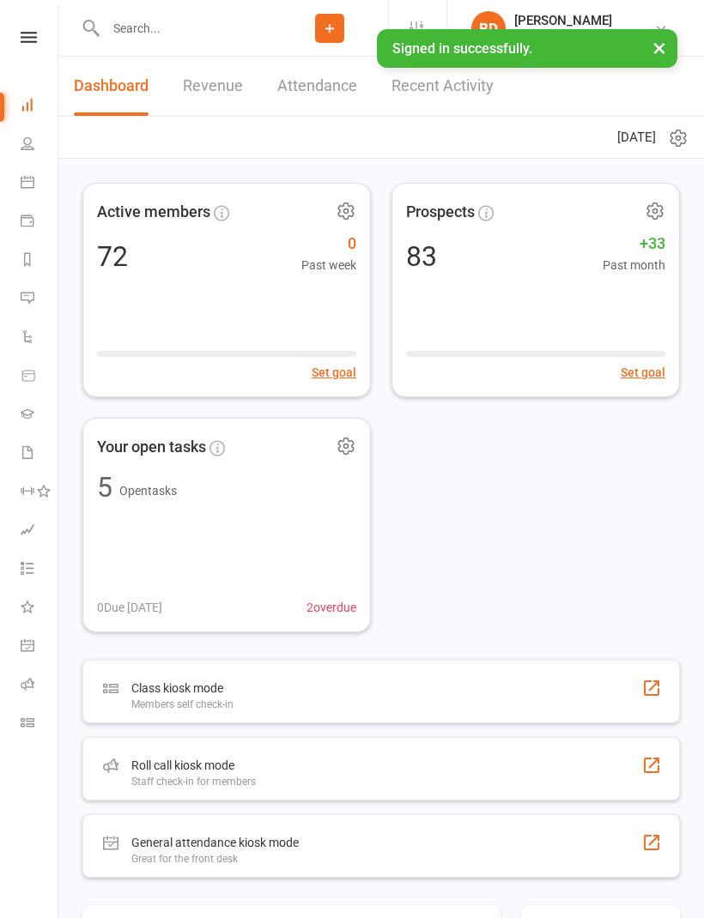 This screenshot has width=704, height=918. Describe the element at coordinates (39, 647) in the screenshot. I see `a: General attendance kiosk mode` at that location.